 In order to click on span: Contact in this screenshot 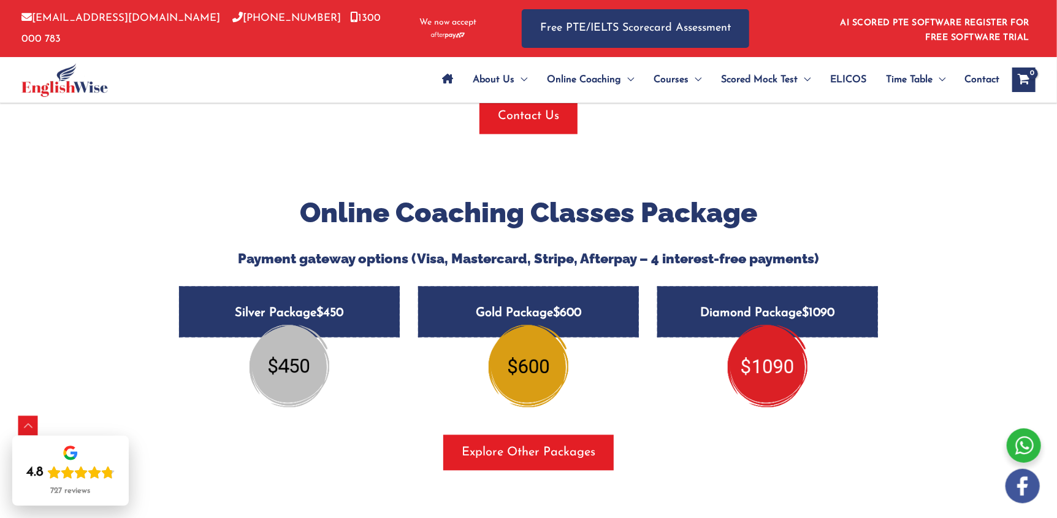, I will do `click(983, 80)`.